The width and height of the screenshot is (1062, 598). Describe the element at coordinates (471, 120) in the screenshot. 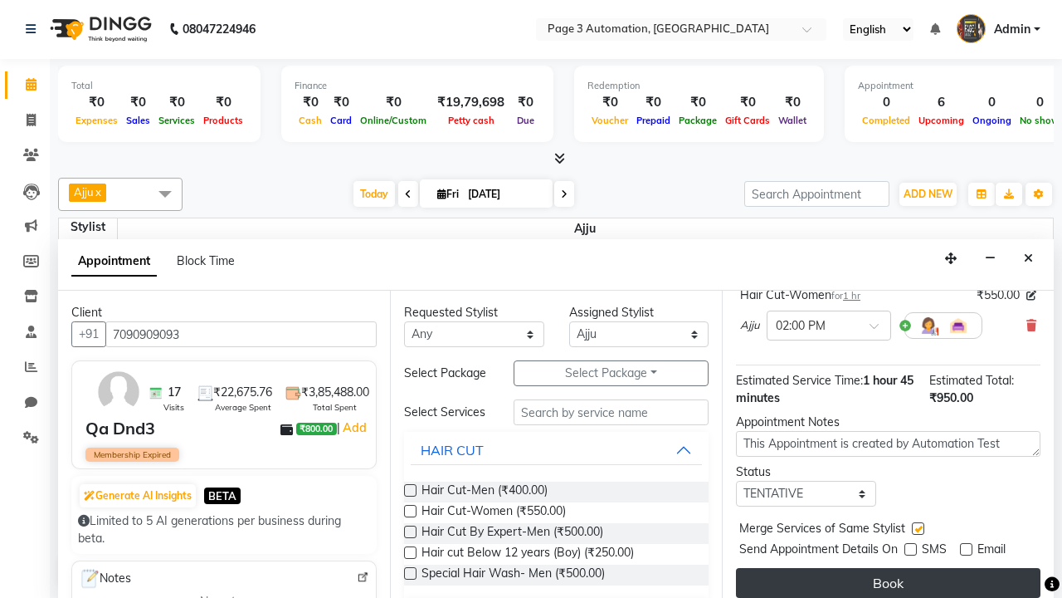

I see `span: Petty cash` at that location.